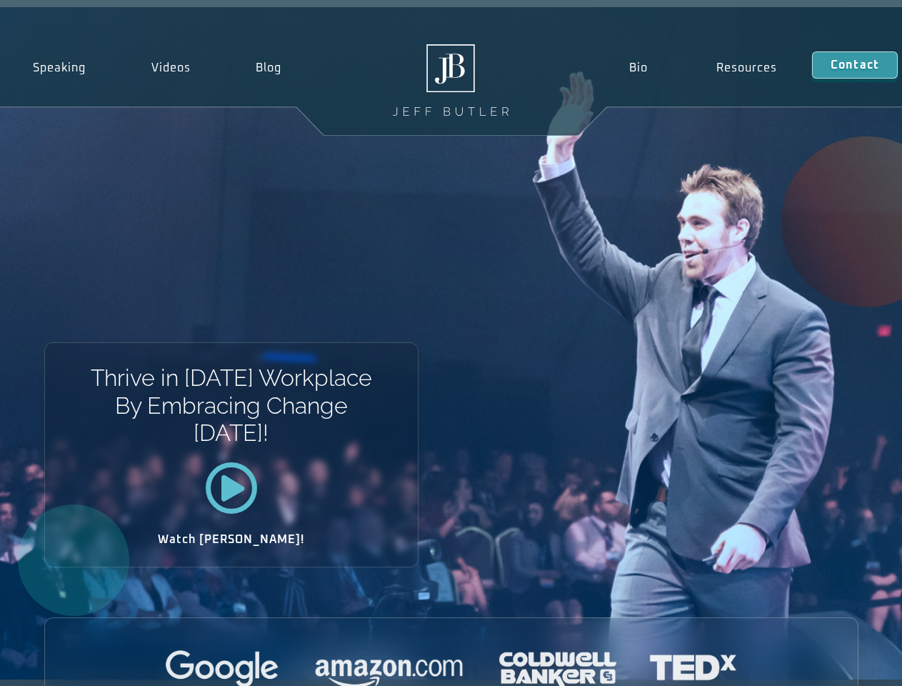  I want to click on a: Contact, so click(855, 65).